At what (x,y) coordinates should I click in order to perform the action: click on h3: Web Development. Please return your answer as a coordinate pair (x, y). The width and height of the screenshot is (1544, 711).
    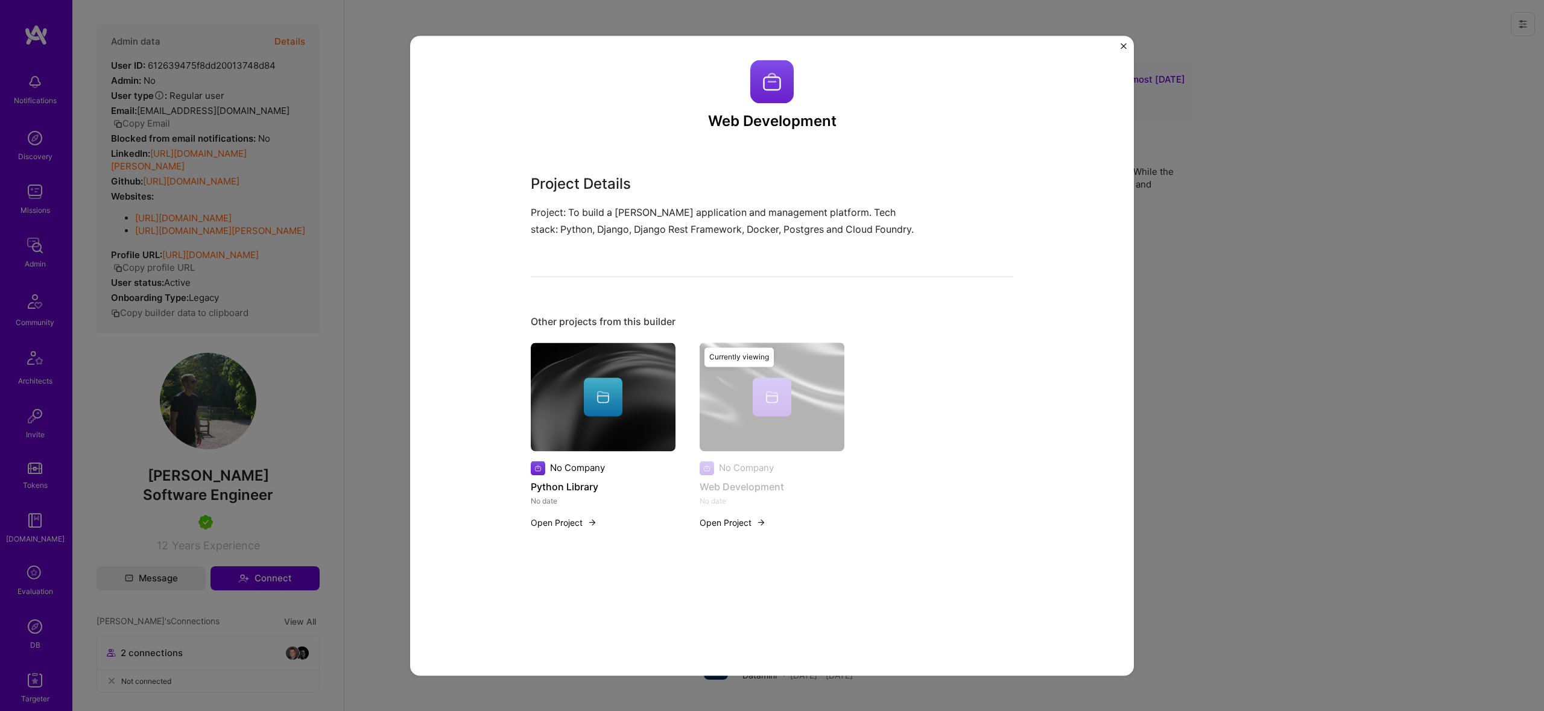
    Looking at the image, I should click on (772, 121).